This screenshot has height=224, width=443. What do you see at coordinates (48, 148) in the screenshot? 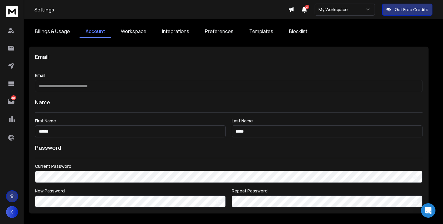
I see `h1: Password` at bounding box center [48, 148].